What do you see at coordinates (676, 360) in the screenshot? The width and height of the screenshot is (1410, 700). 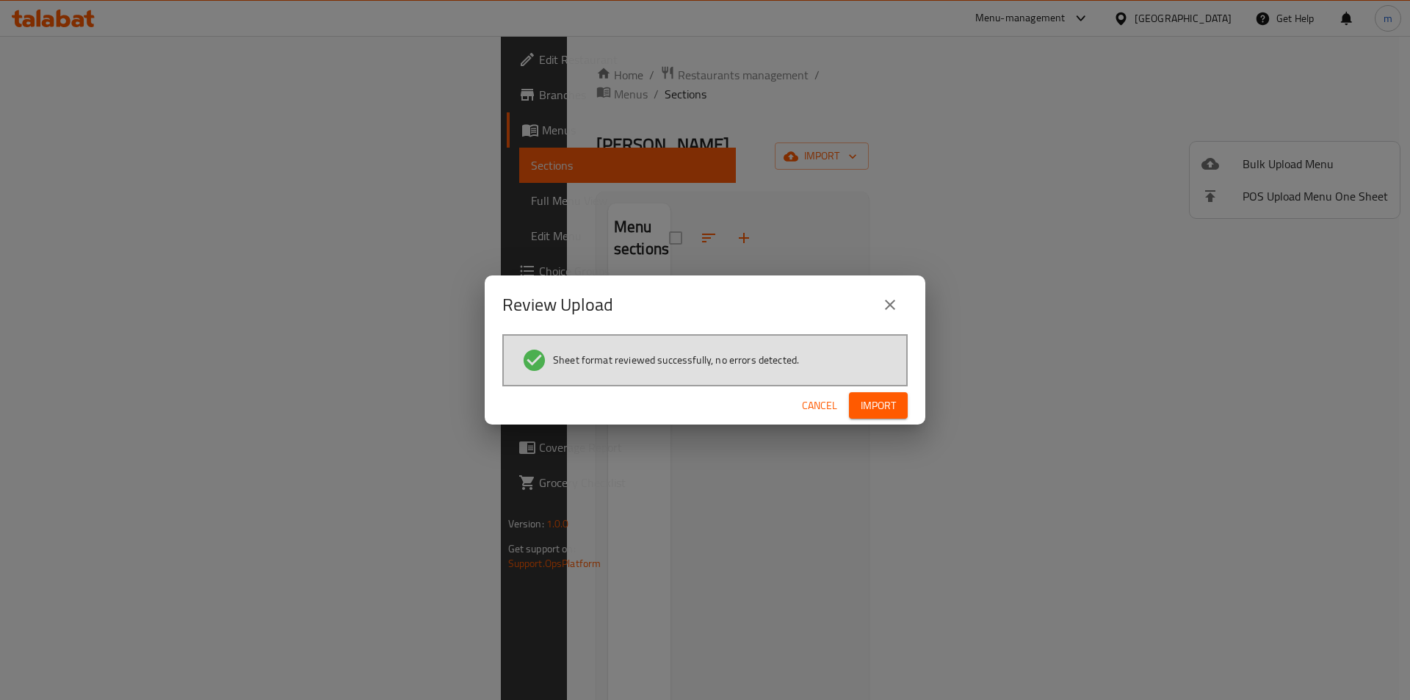 I see `span: Sheet format reviewed successfully, no errors detected.` at bounding box center [676, 360].